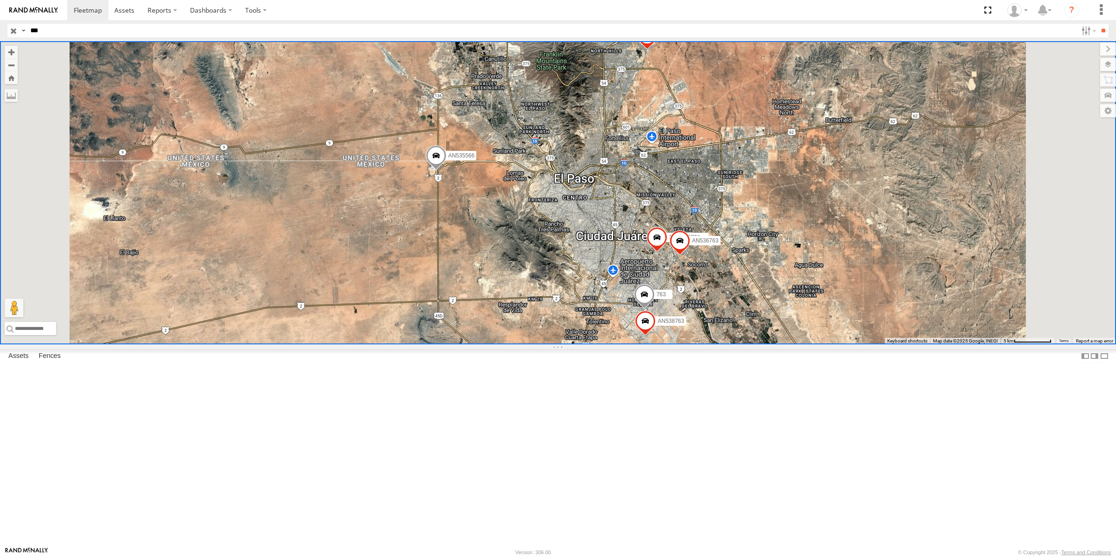 The height and width of the screenshot is (557, 1116). What do you see at coordinates (27, 552) in the screenshot?
I see `a: Visit our Website` at bounding box center [27, 552].